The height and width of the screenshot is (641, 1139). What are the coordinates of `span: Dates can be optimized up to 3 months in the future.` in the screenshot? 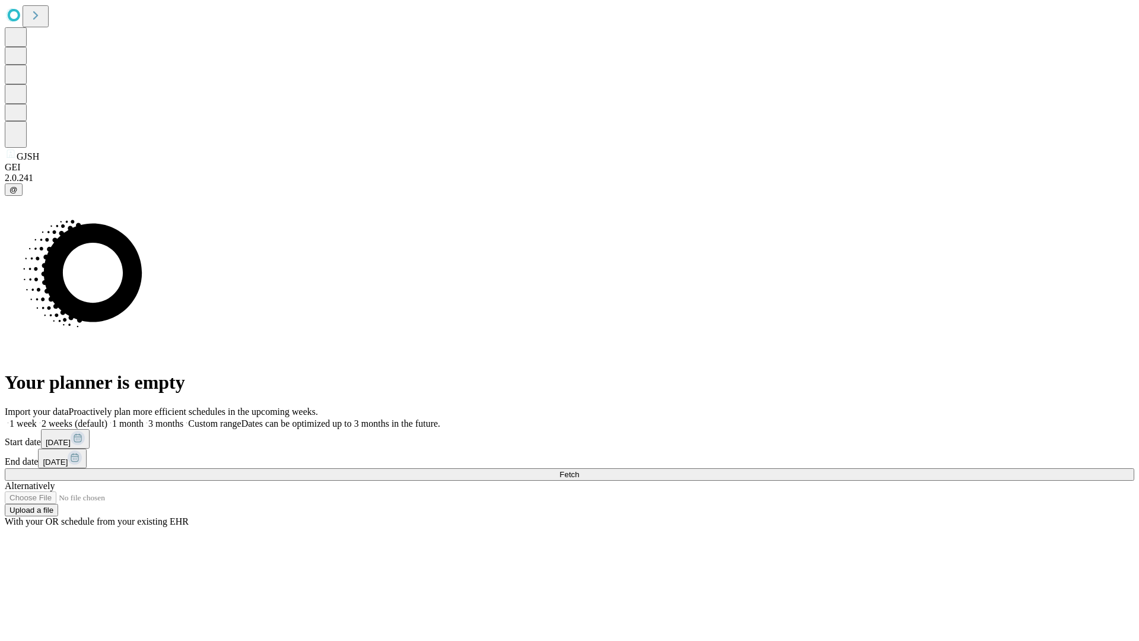 It's located at (341, 423).